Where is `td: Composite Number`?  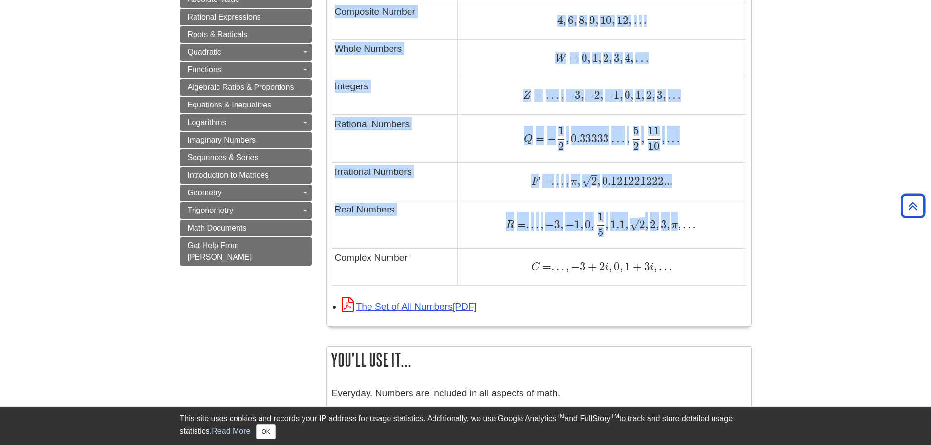
td: Composite Number is located at coordinates (395, 21).